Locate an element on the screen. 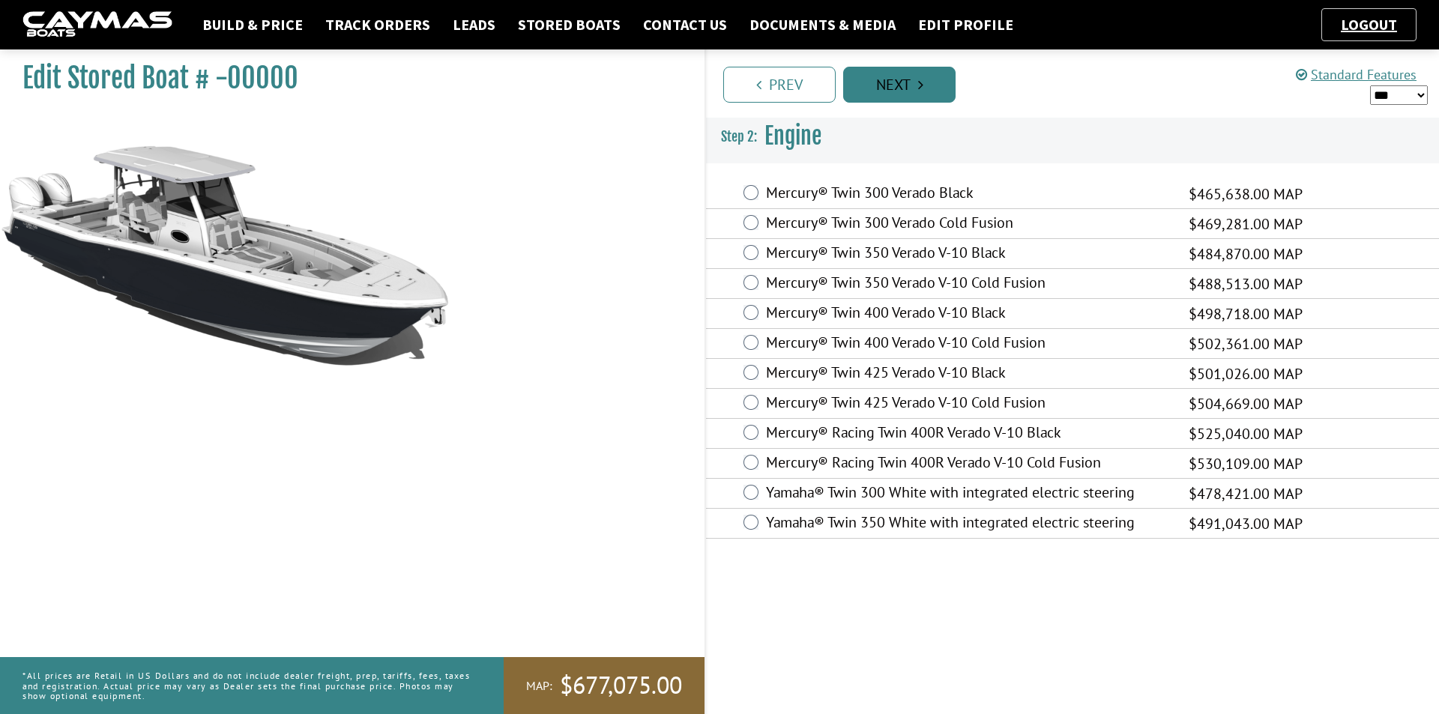 This screenshot has height=714, width=1439. label: Yamaha® Twin 300 White with integrated electric steering is located at coordinates (967, 494).